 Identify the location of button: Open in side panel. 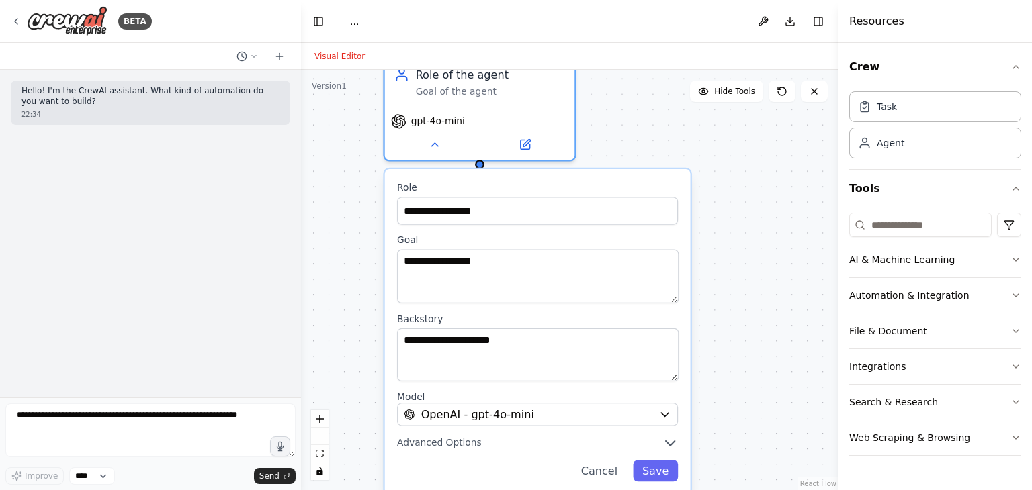
(525, 145).